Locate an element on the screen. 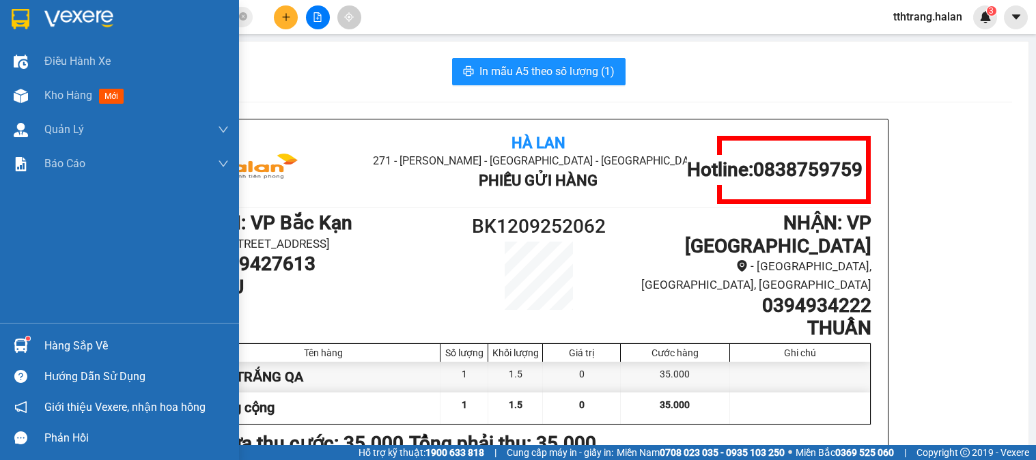  span: Miền Nam is located at coordinates (701, 453).